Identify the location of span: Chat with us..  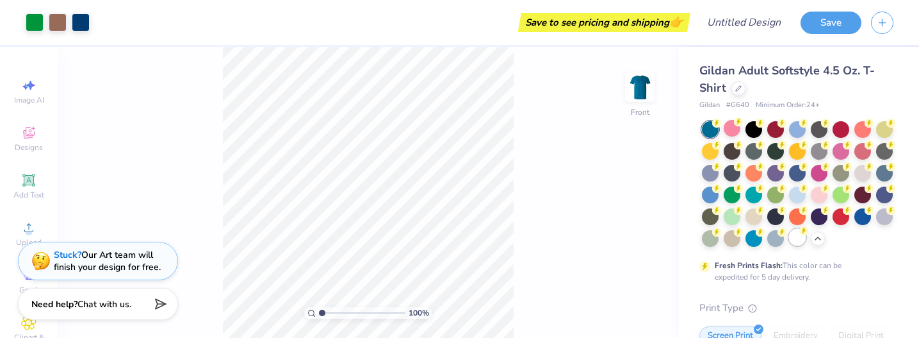
(104, 304).